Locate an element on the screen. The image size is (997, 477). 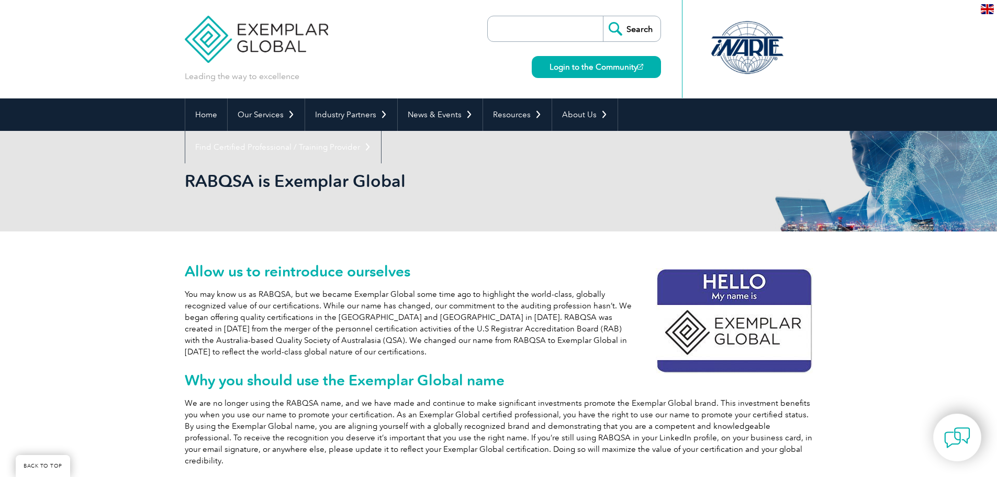
h2: Allow us to reintroduce ourselves is located at coordinates (499, 271).